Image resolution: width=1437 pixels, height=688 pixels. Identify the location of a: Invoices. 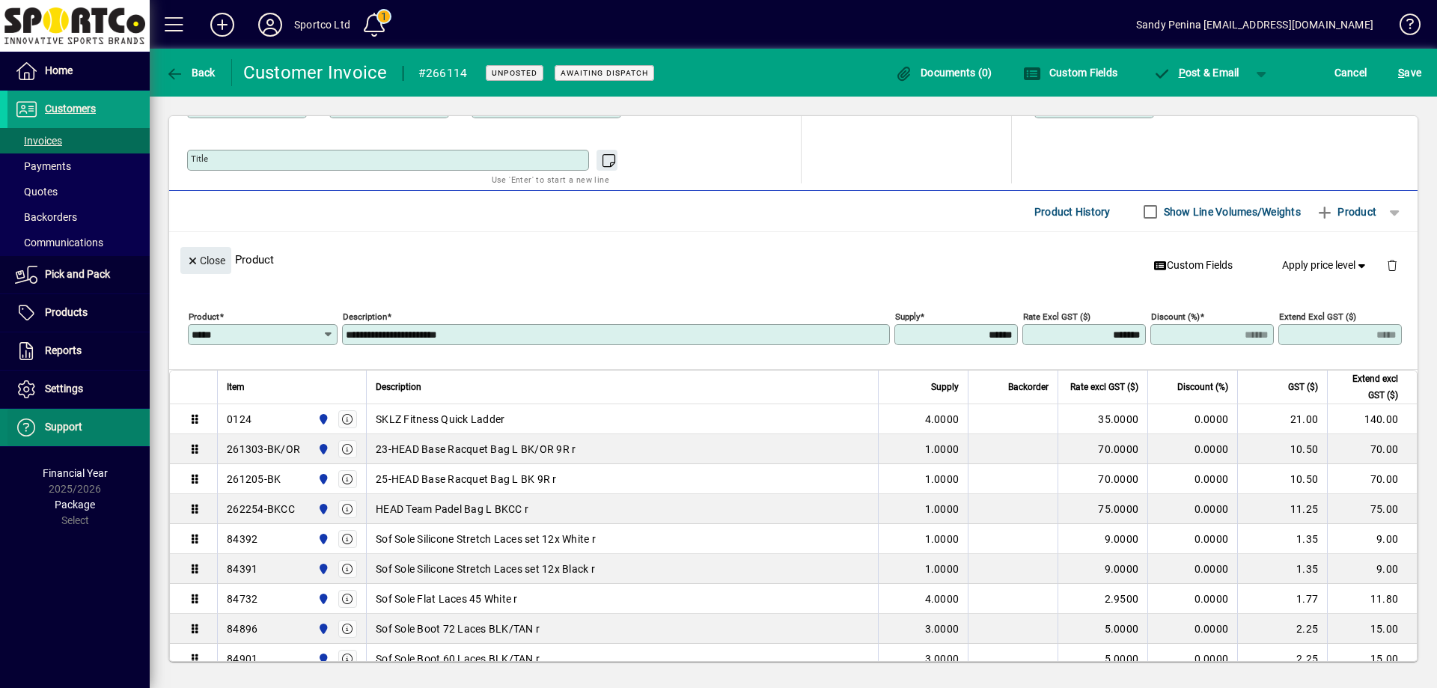
(79, 141).